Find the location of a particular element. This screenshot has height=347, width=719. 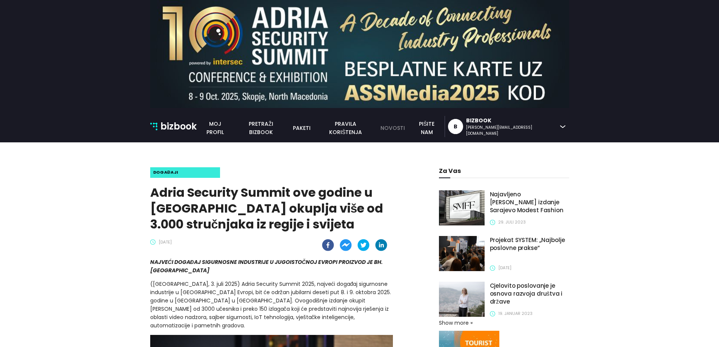

a: pretraži bizbook is located at coordinates (261, 128).